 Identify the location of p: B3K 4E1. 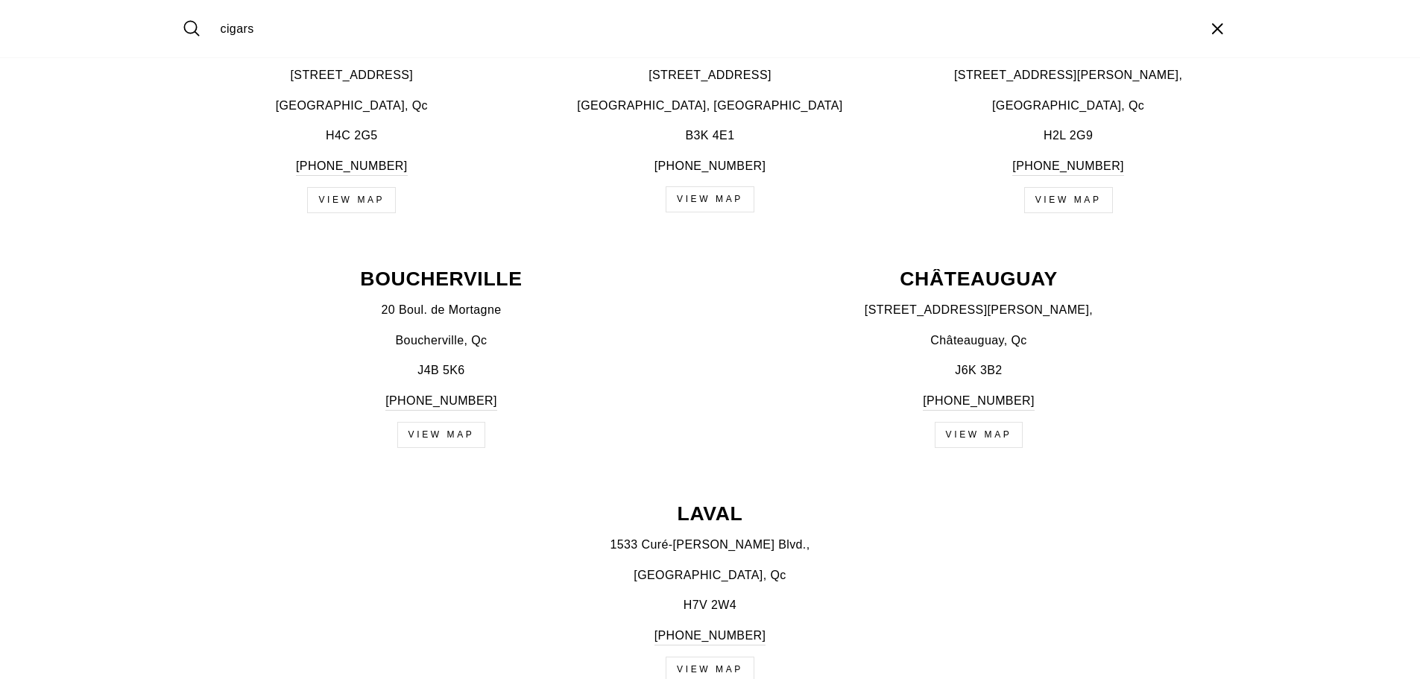
(709, 136).